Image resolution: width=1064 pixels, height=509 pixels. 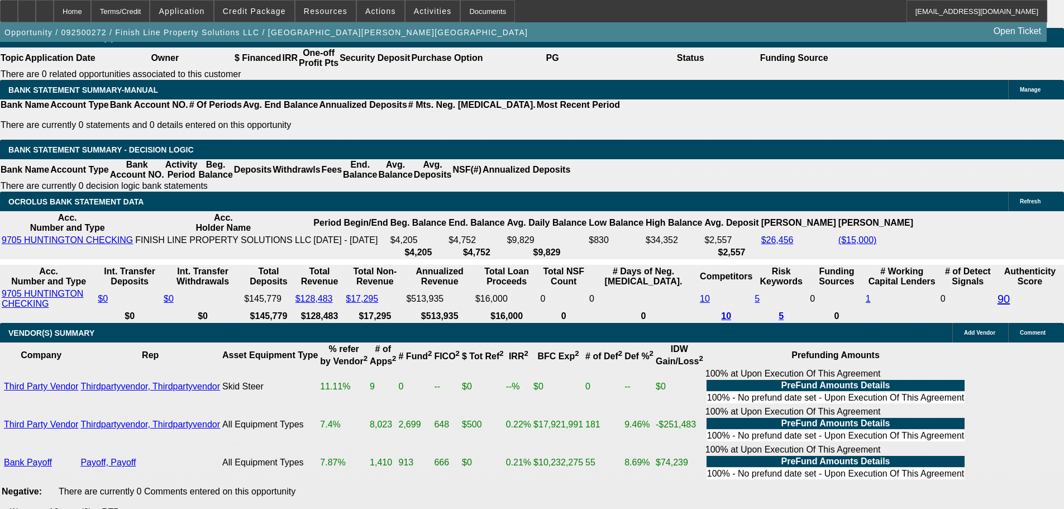 What do you see at coordinates (344, 387) in the screenshot?
I see `td: 11.11%` at bounding box center [344, 387].